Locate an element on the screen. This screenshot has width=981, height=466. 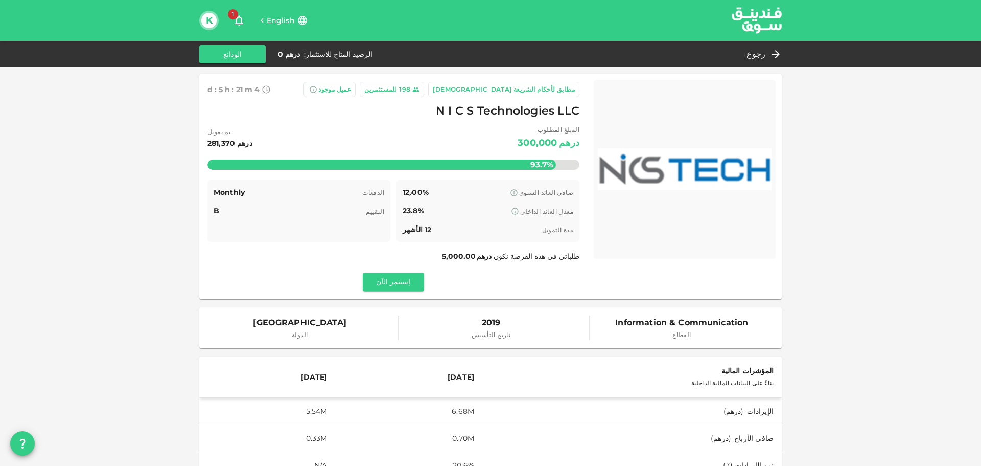
td: 6.68M is located at coordinates (409, 411).